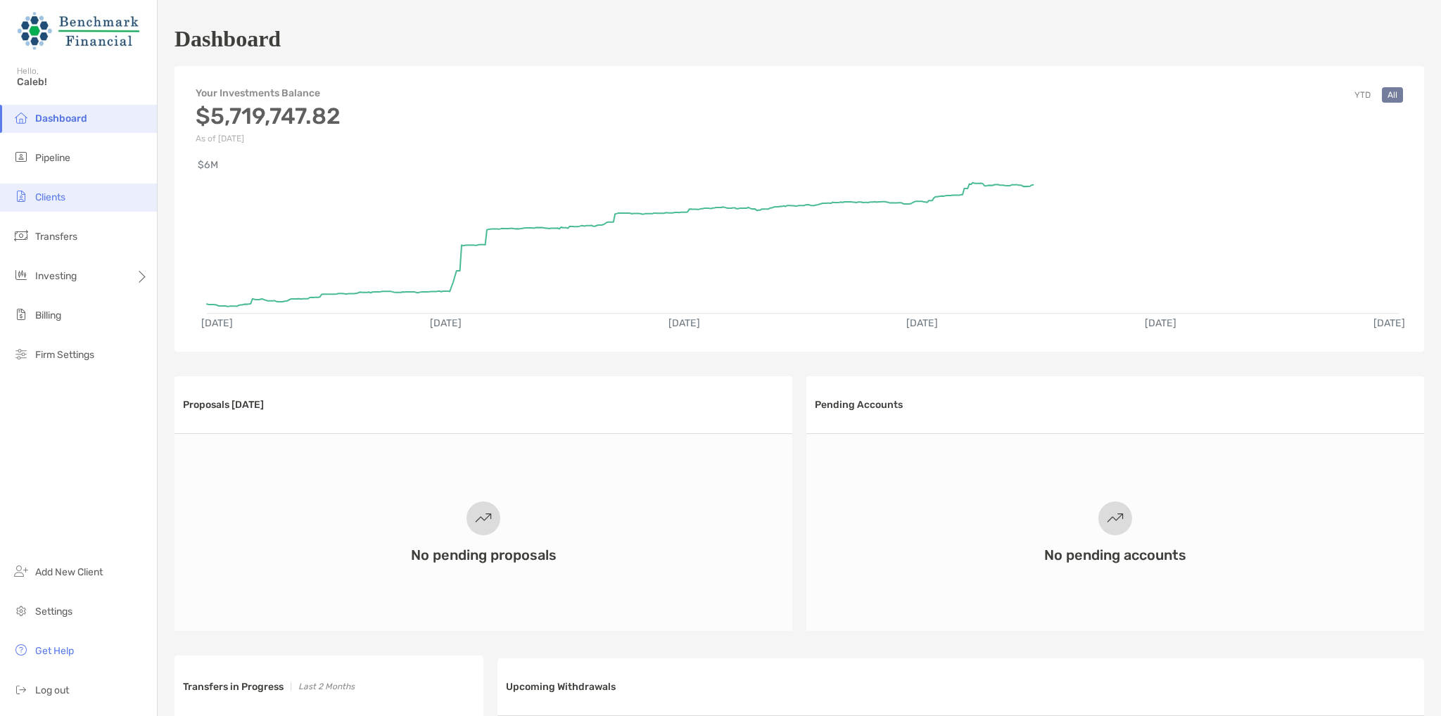  I want to click on h3: Transfers in Progress, so click(233, 687).